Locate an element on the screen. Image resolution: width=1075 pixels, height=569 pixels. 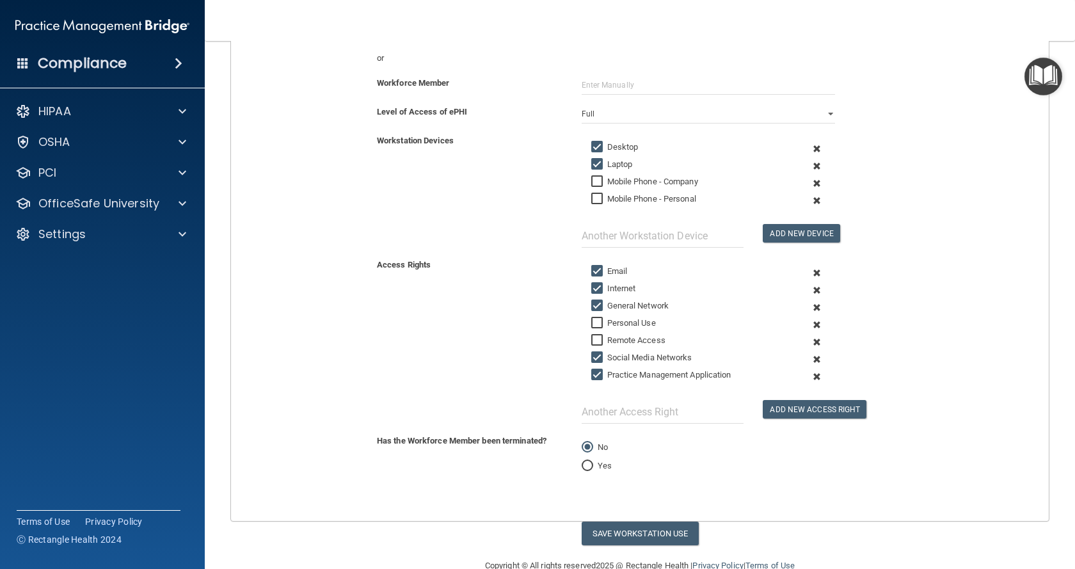
button: Add New Access Right is located at coordinates (815, 409).